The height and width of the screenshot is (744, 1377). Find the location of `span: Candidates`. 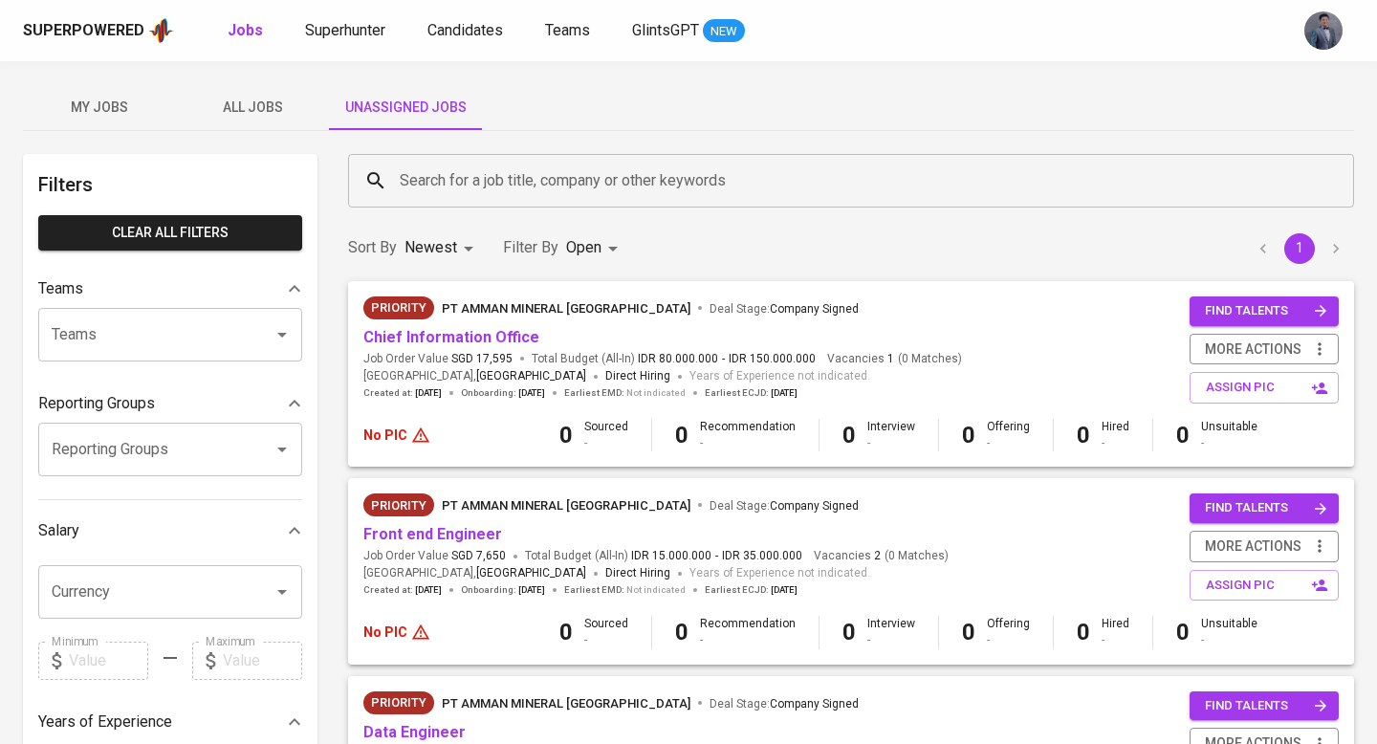

span: Candidates is located at coordinates (465, 30).